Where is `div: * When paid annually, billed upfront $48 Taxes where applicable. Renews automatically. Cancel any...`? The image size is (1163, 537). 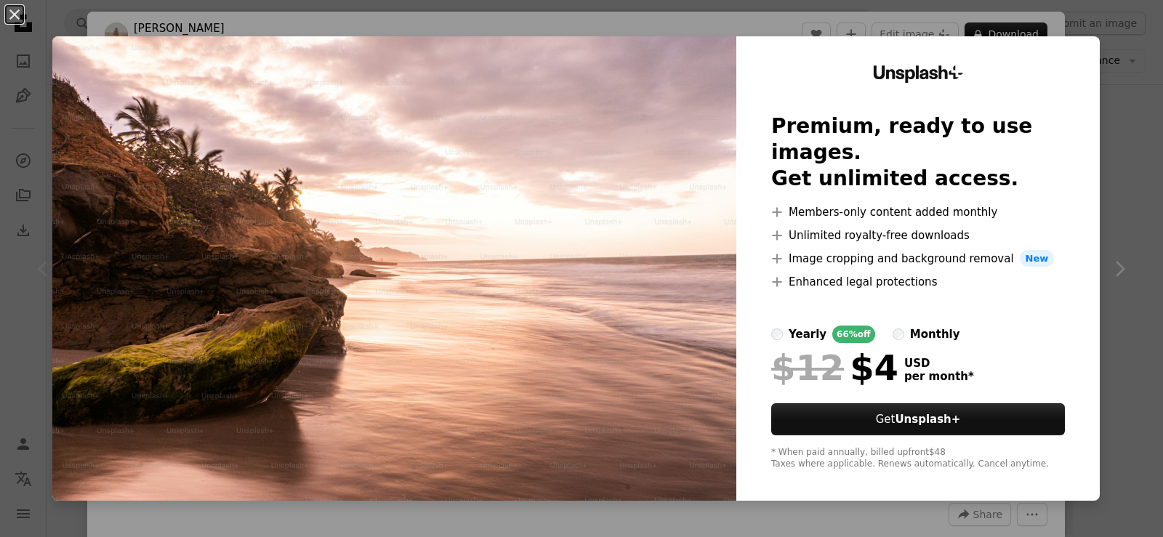 div: * When paid annually, billed upfront $48 Taxes where applicable. Renews automatically. Cancel any... is located at coordinates (918, 459).